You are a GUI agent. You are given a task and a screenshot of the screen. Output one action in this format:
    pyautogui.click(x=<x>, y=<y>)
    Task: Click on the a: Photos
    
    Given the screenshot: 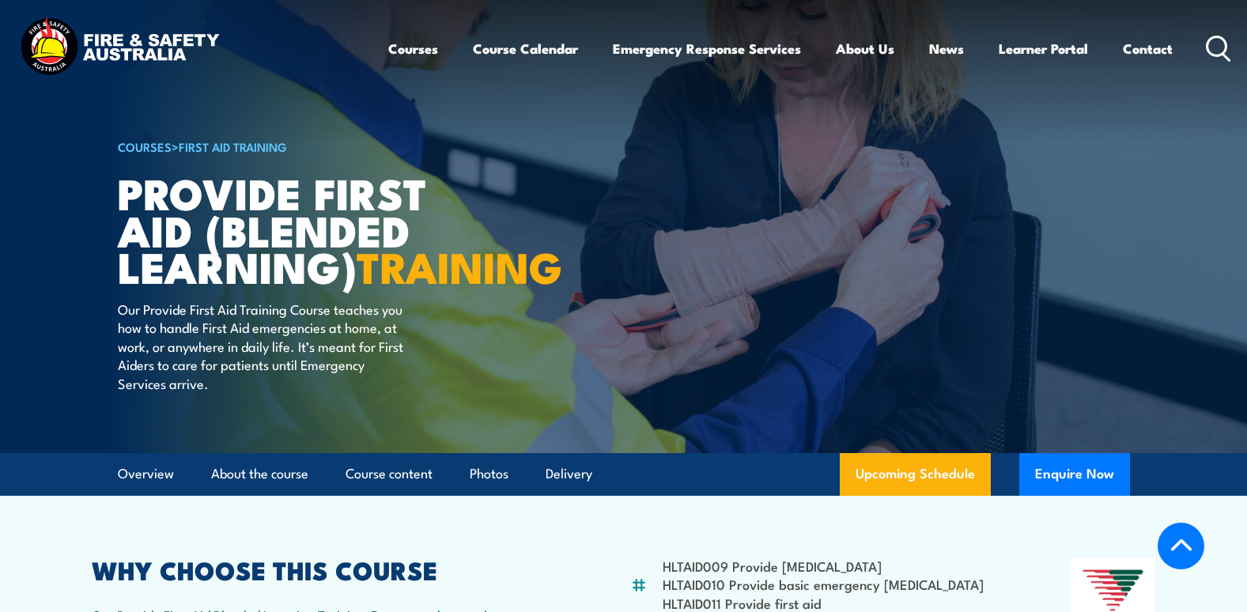 What is the action you would take?
    pyautogui.click(x=489, y=474)
    